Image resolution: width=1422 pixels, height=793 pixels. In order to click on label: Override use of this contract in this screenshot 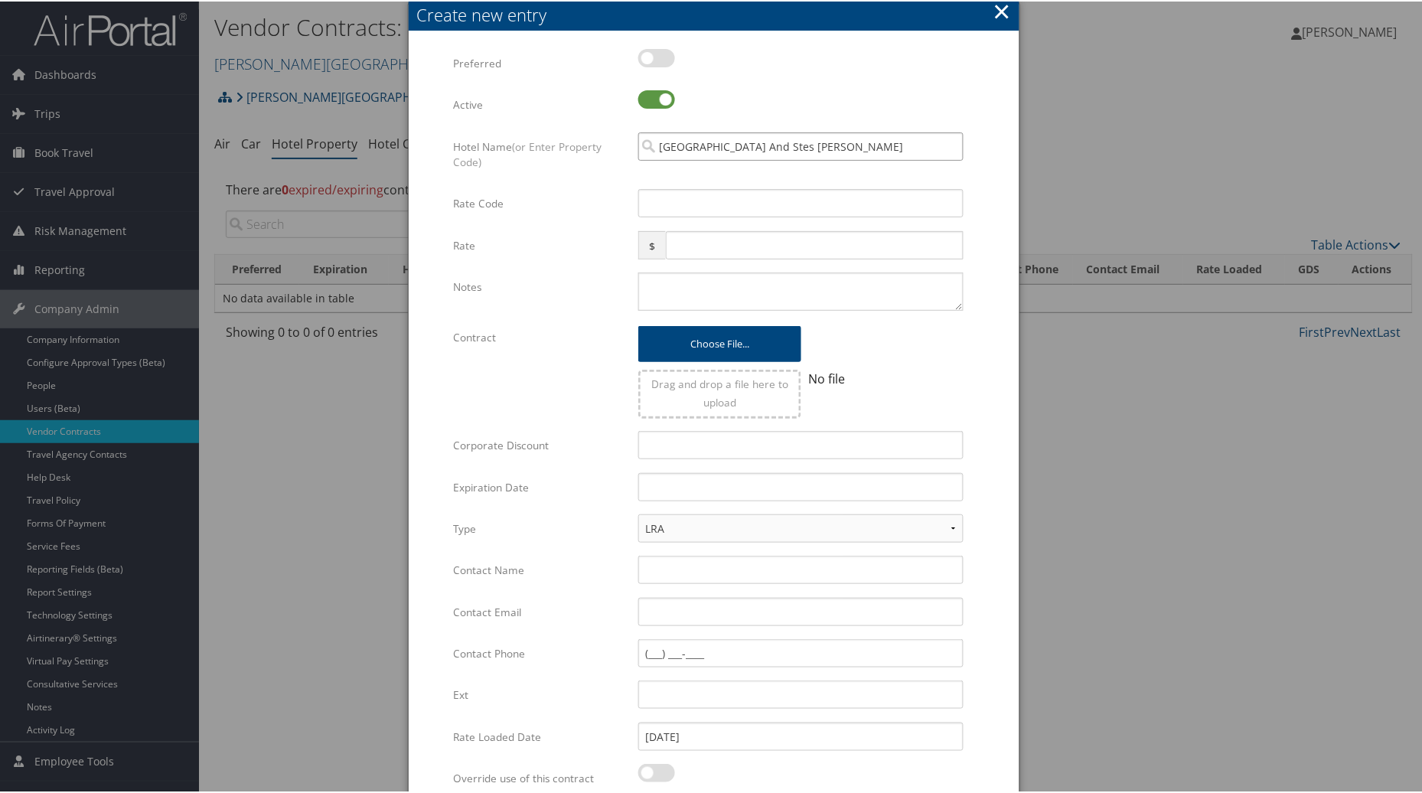, I will do `click(539, 777)`.